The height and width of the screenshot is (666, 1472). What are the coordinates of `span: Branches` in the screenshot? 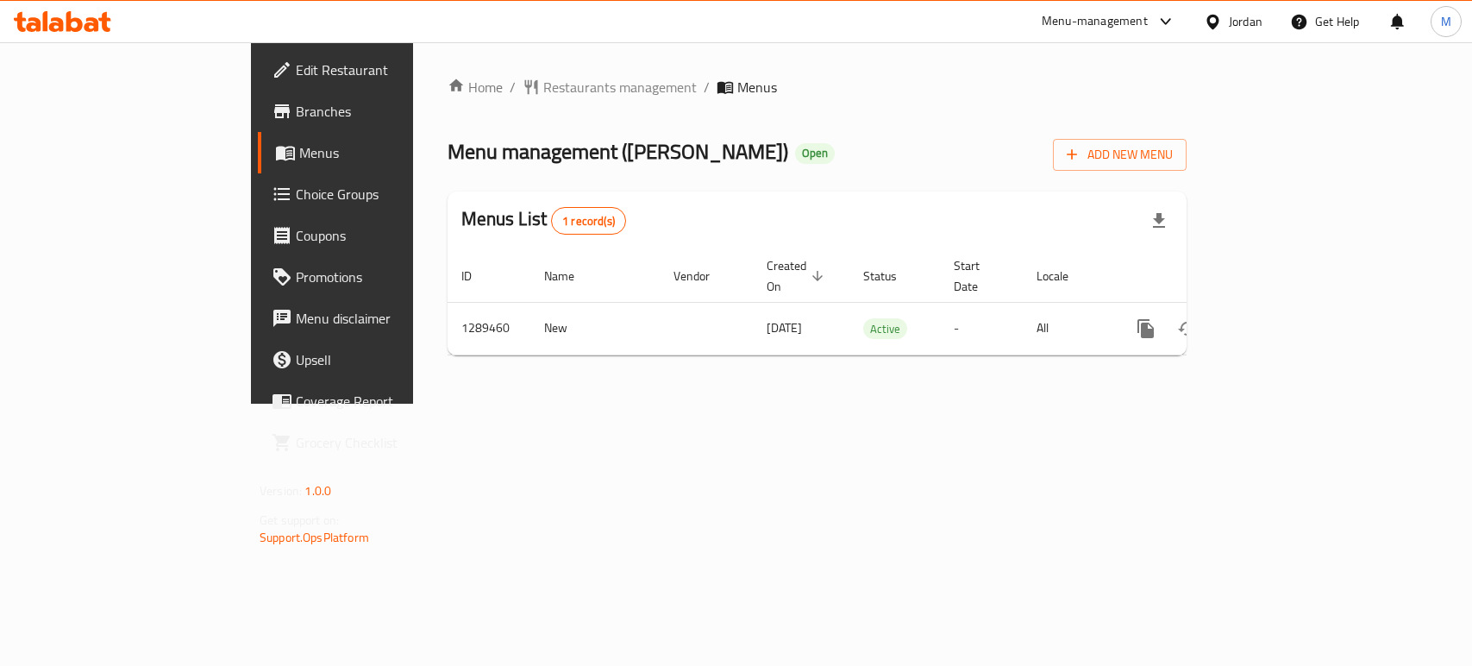 It's located at (389, 111).